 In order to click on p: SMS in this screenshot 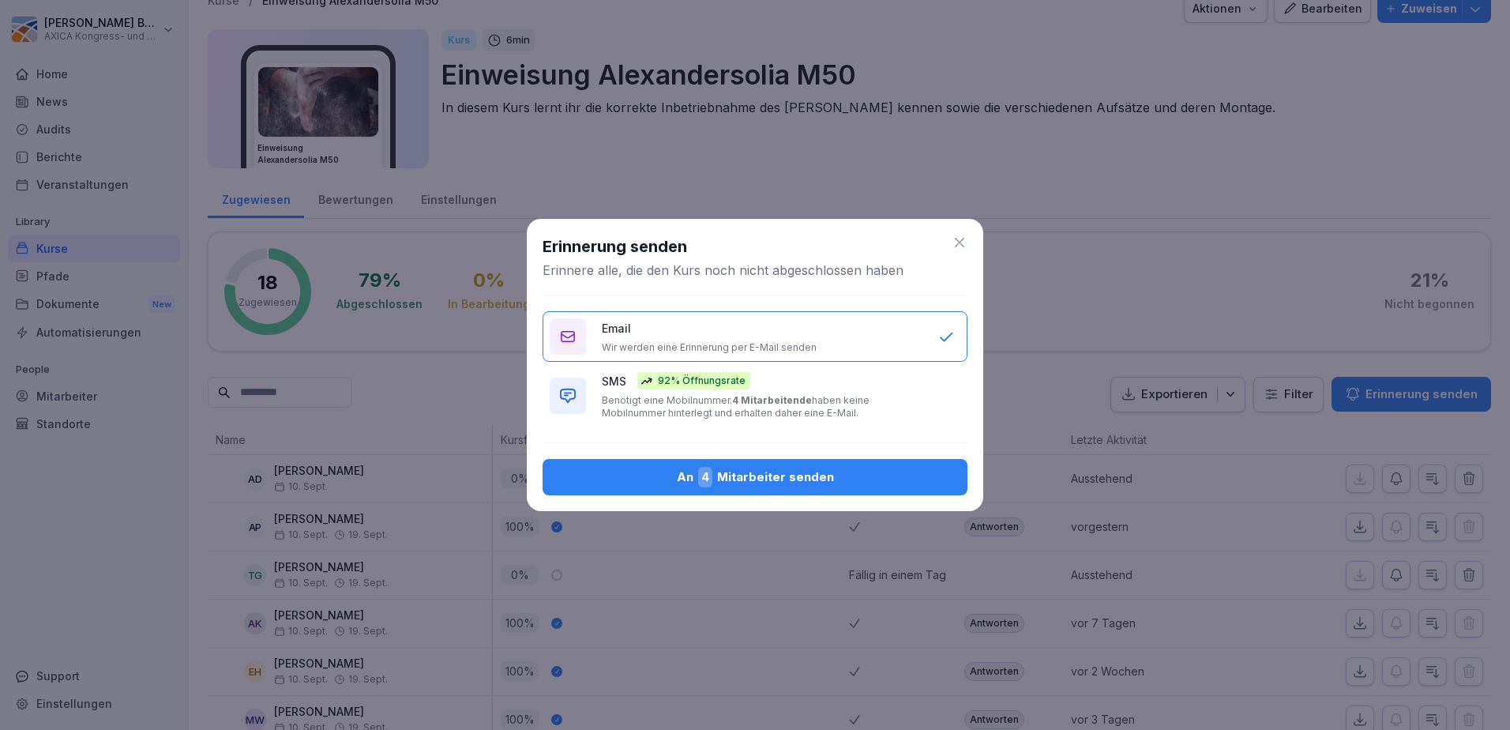, I will do `click(614, 381)`.